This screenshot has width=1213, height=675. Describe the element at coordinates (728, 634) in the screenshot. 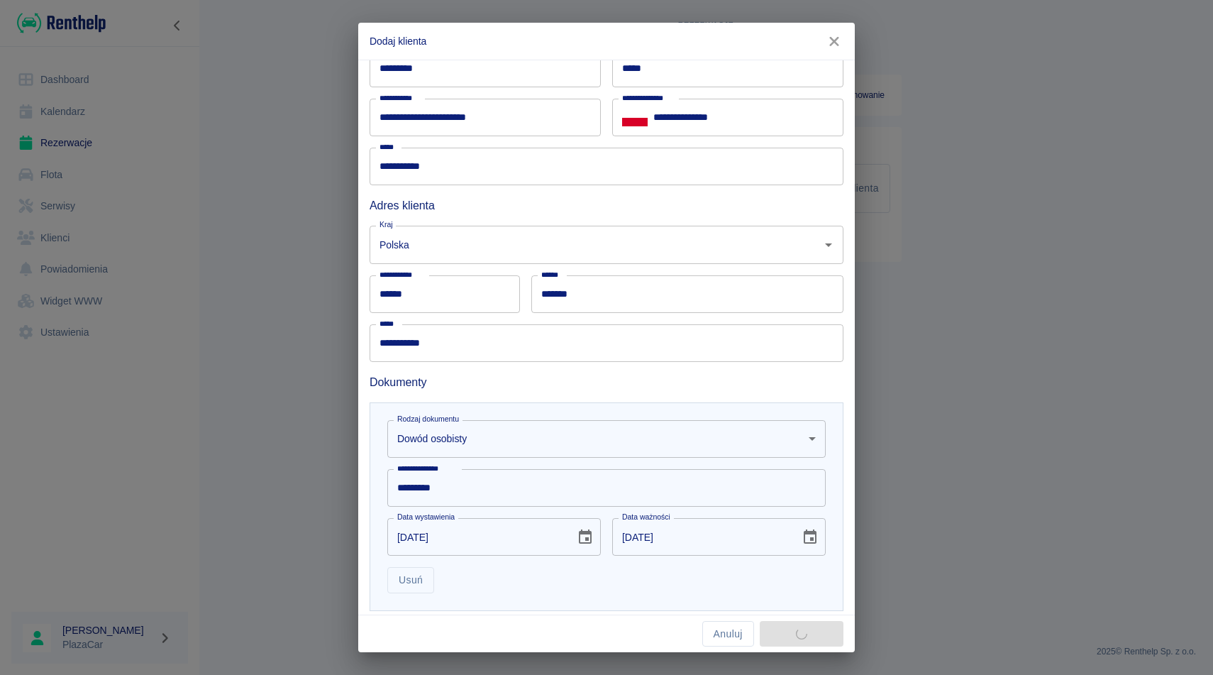

I see `button: Anuluj` at that location.